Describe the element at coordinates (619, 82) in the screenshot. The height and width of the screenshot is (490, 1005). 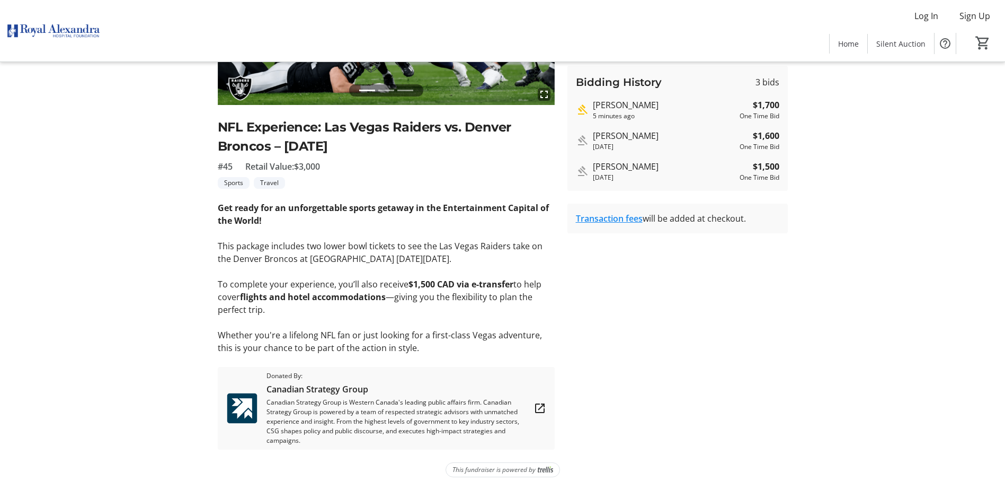
I see `h3: Bidding History` at that location.